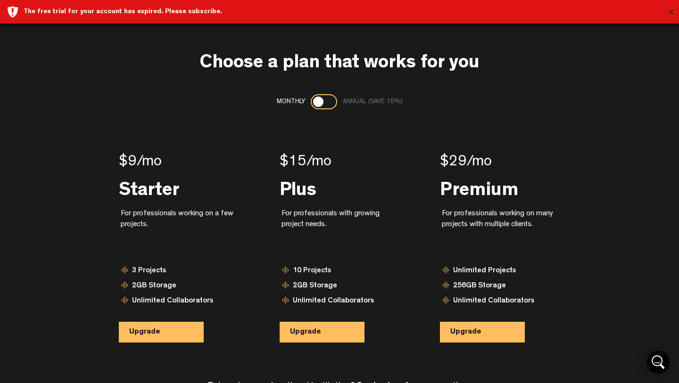 This screenshot has height=383, width=679. I want to click on div: For professionals working on many projects with multiple clients., so click(501, 228).